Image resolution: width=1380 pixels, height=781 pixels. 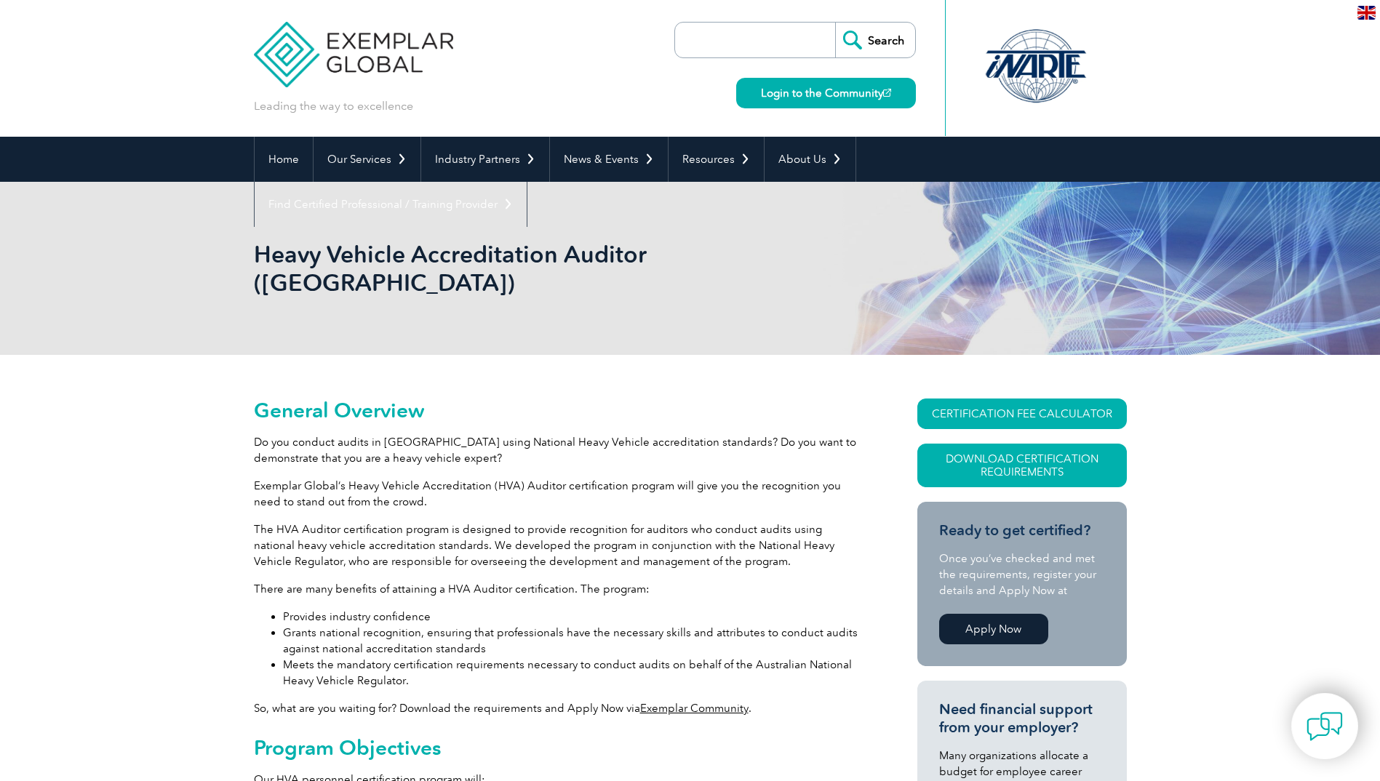 I want to click on h3: Ready to get certified?, so click(x=1022, y=530).